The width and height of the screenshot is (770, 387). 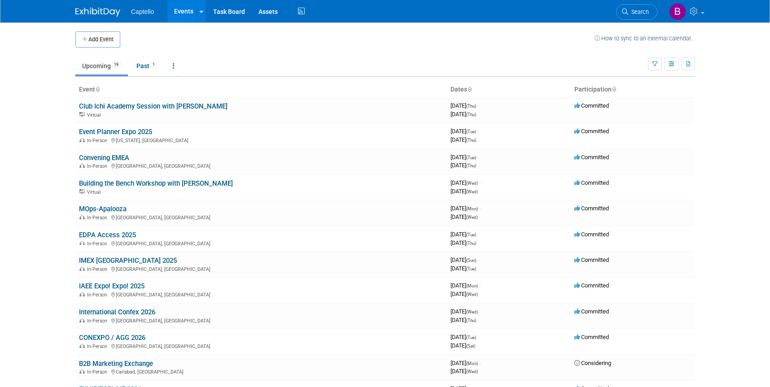 I want to click on a: MOps-Apalooza, so click(x=103, y=209).